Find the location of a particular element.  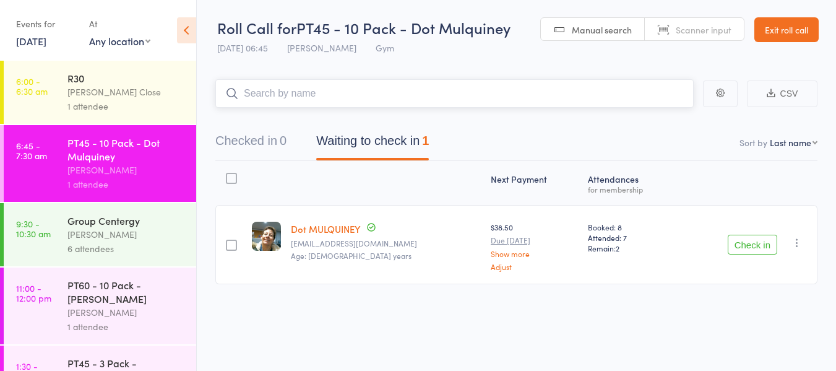

div: for membership is located at coordinates (631, 189).